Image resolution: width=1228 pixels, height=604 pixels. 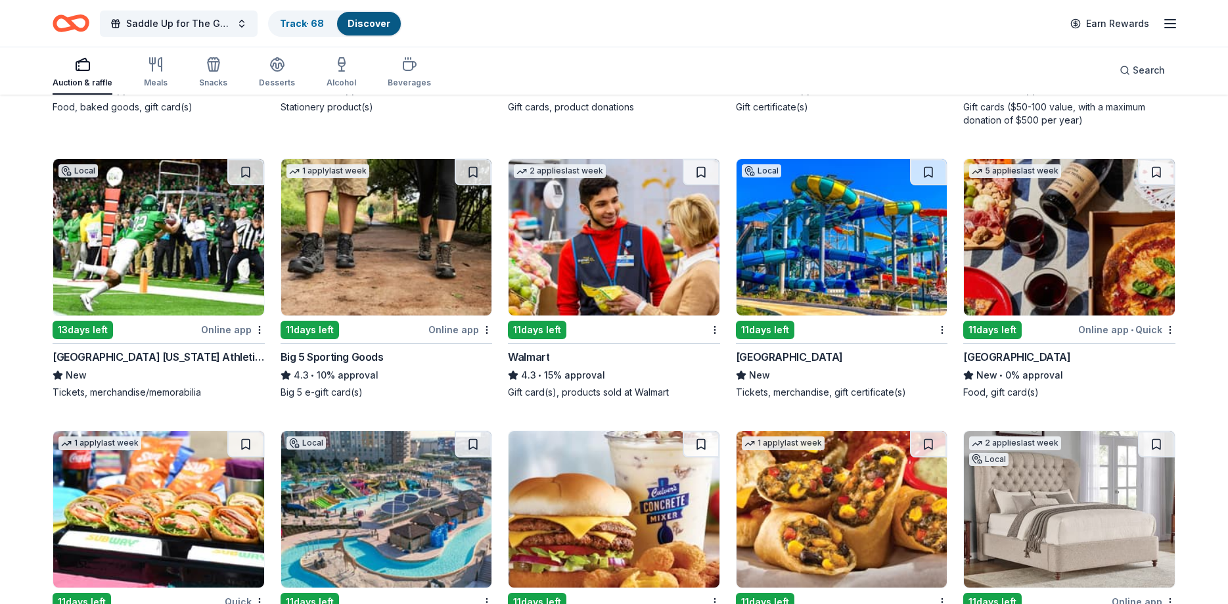 I want to click on span: Saddle Up for The Guild, so click(x=179, y=24).